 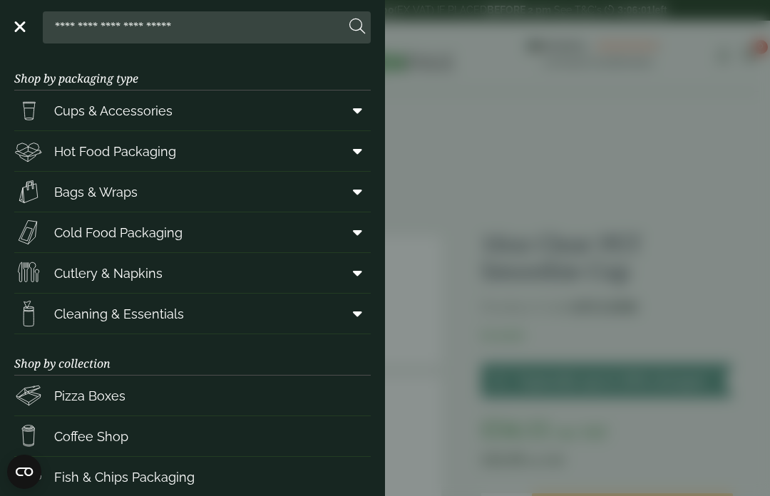 What do you see at coordinates (193, 192) in the screenshot?
I see `a: Bags & Wraps` at bounding box center [193, 192].